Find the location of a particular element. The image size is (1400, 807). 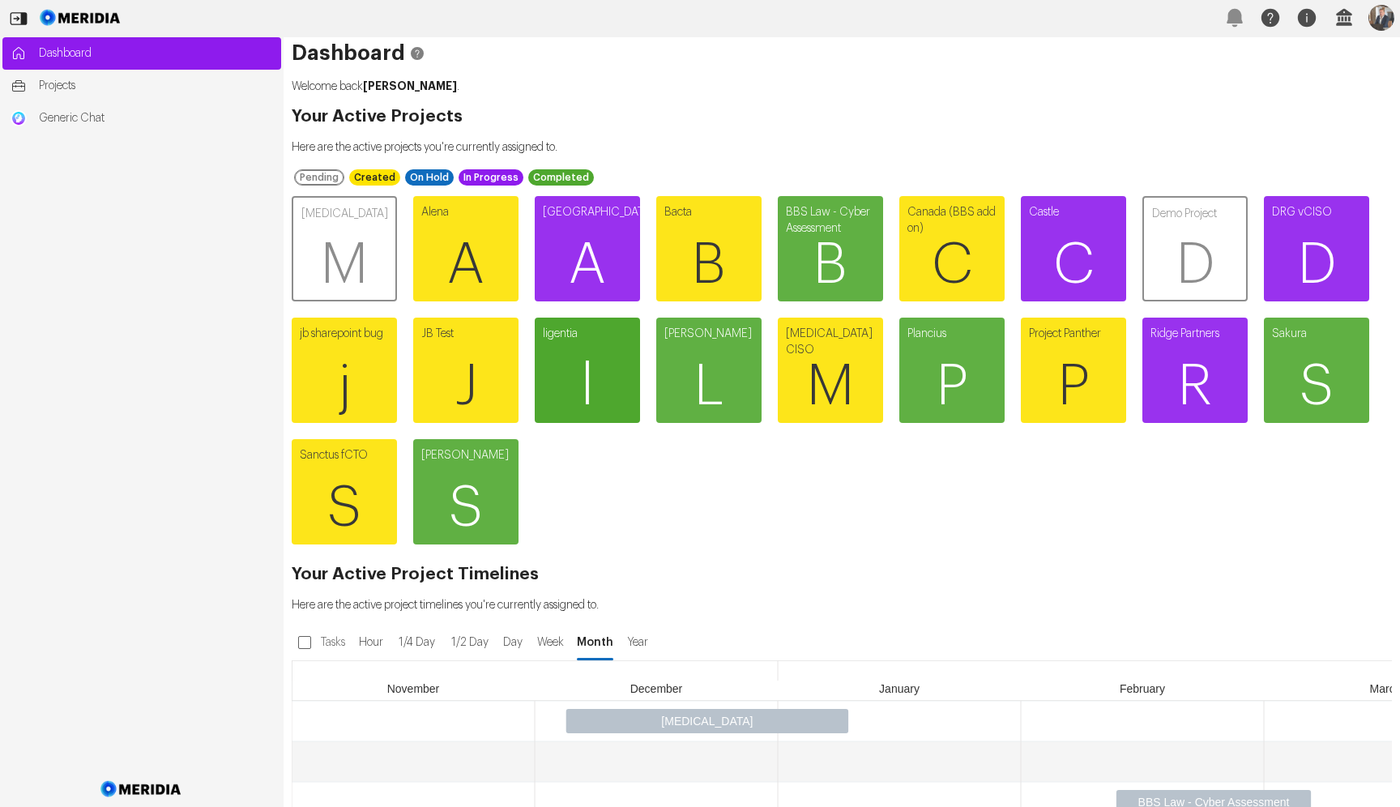

h2: Your Active Projects is located at coordinates (842, 117).